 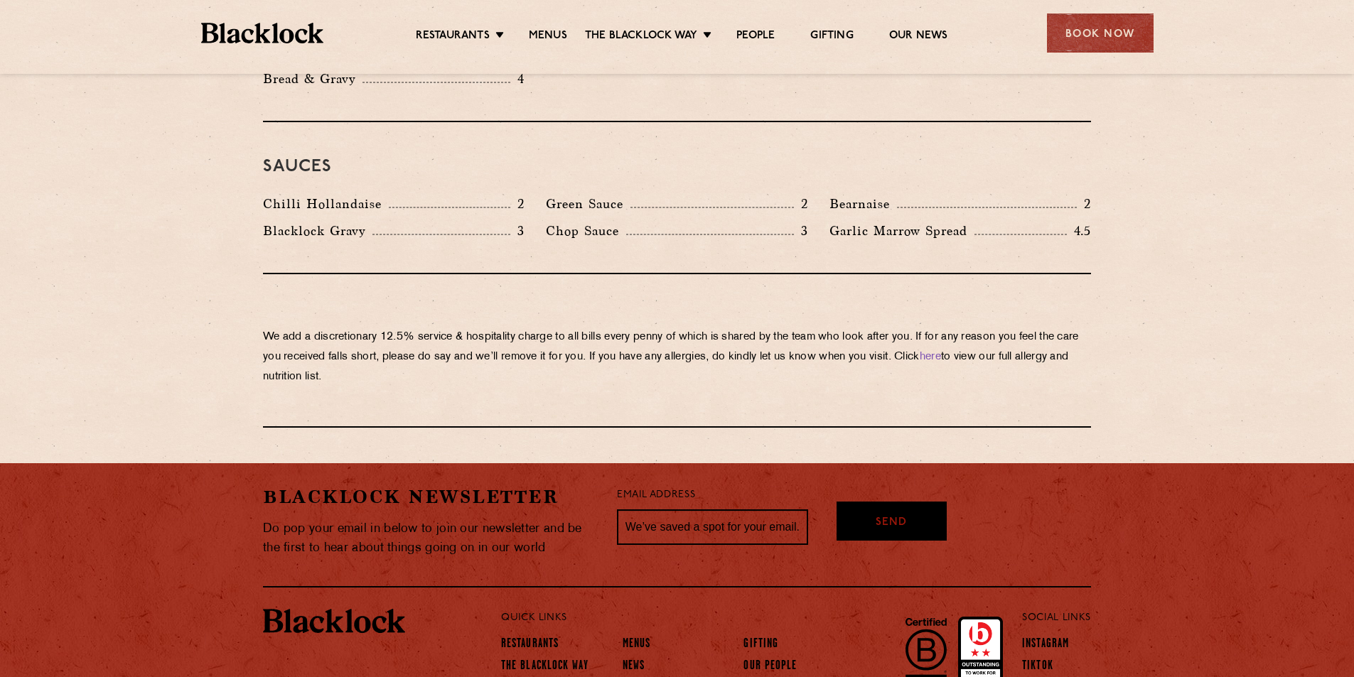 I want to click on h3: Sauces, so click(x=676, y=167).